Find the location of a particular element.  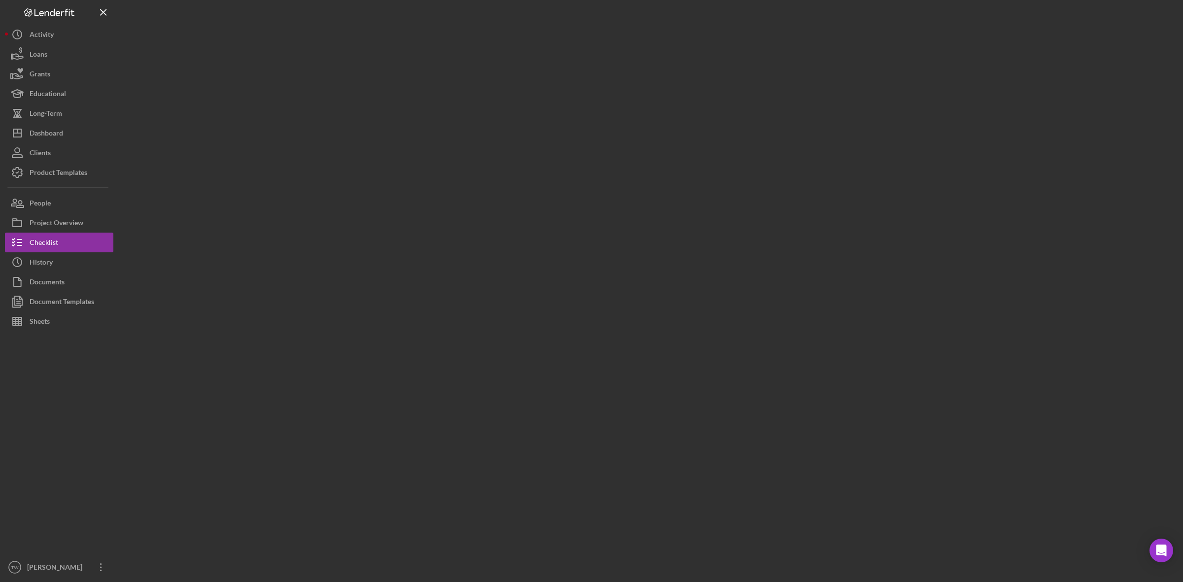

a: Activity is located at coordinates (59, 35).